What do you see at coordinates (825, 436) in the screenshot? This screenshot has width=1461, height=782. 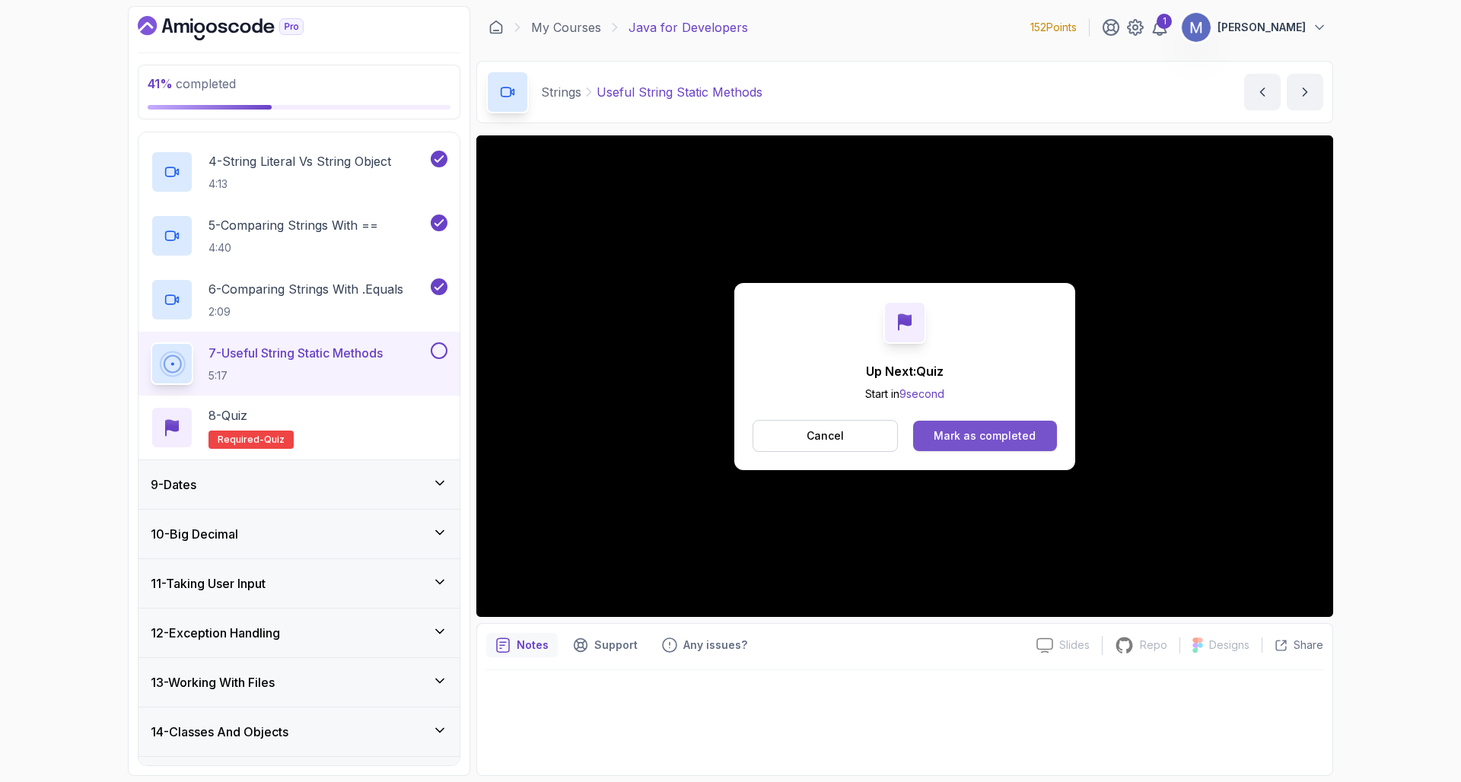 I see `button: Cancel` at bounding box center [825, 436].